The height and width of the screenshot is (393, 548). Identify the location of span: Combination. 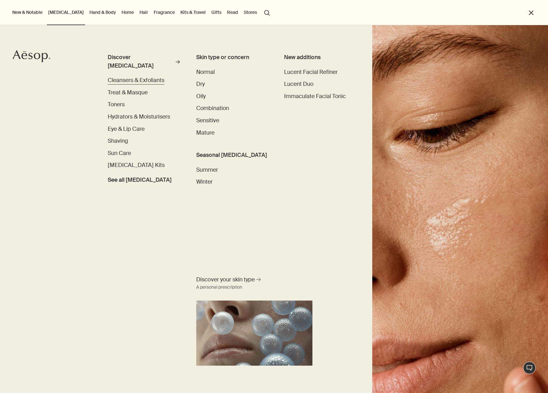
(212, 108).